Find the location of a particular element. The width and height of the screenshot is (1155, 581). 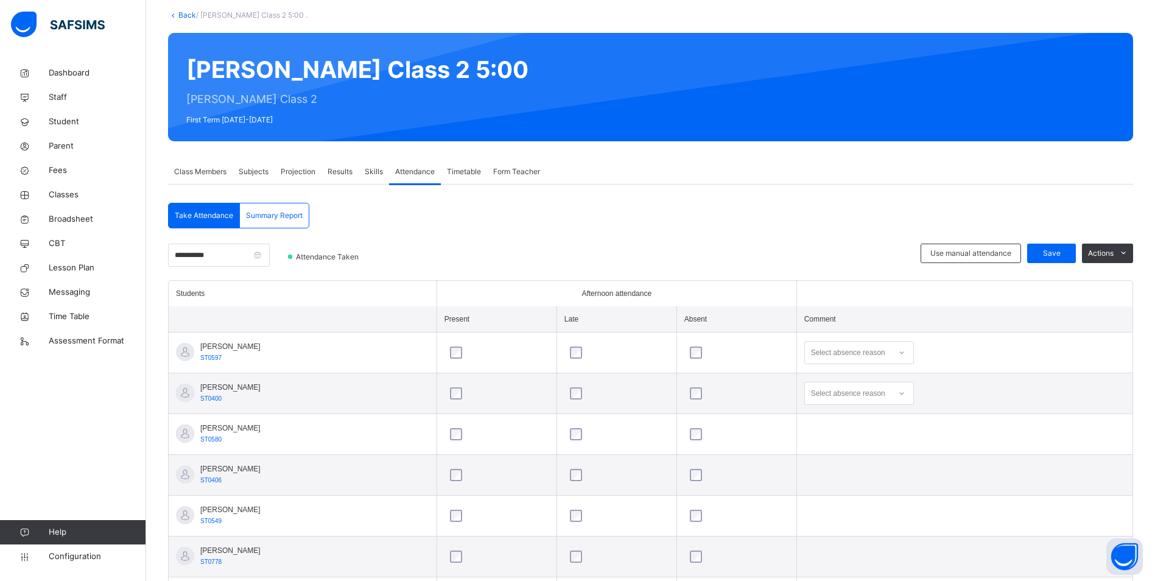

th: Comment is located at coordinates (965, 319).